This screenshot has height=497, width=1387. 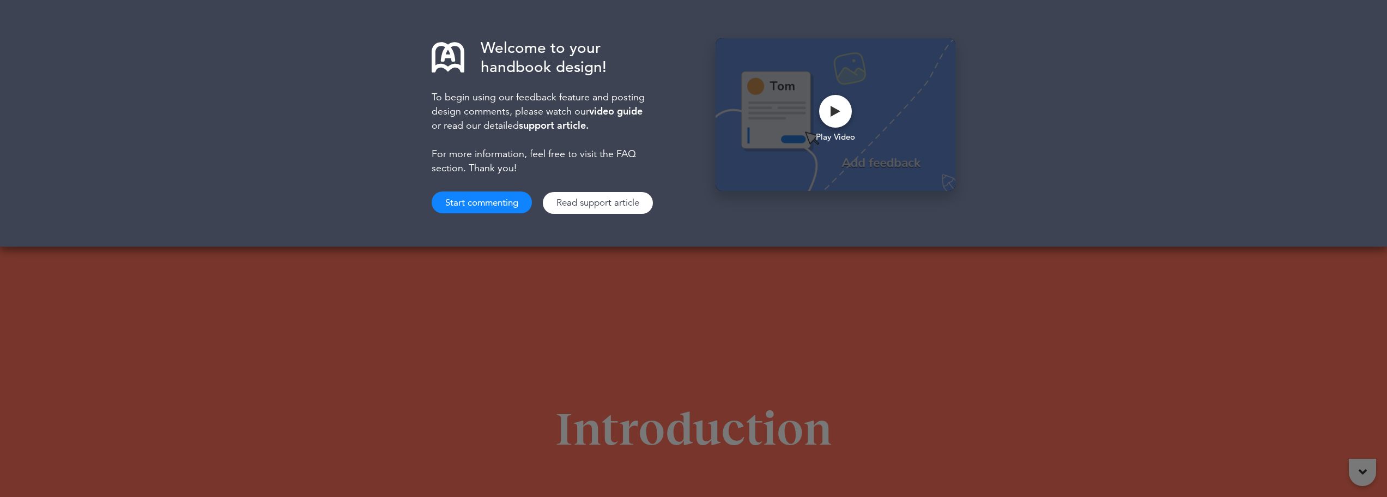 What do you see at coordinates (598, 203) in the screenshot?
I see `a: Read support article` at bounding box center [598, 203].